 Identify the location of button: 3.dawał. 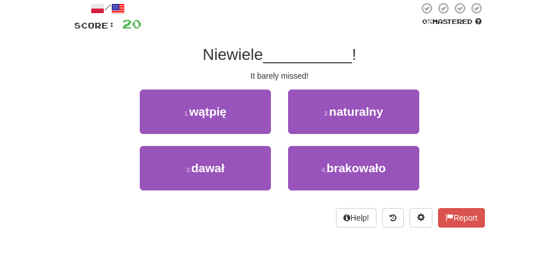
(205, 168).